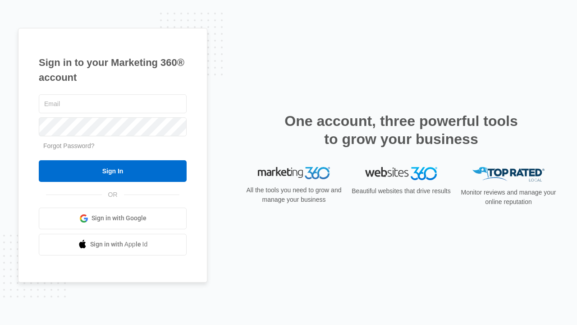  What do you see at coordinates (113, 244) in the screenshot?
I see `a: Sign in with Apple Id` at bounding box center [113, 244].